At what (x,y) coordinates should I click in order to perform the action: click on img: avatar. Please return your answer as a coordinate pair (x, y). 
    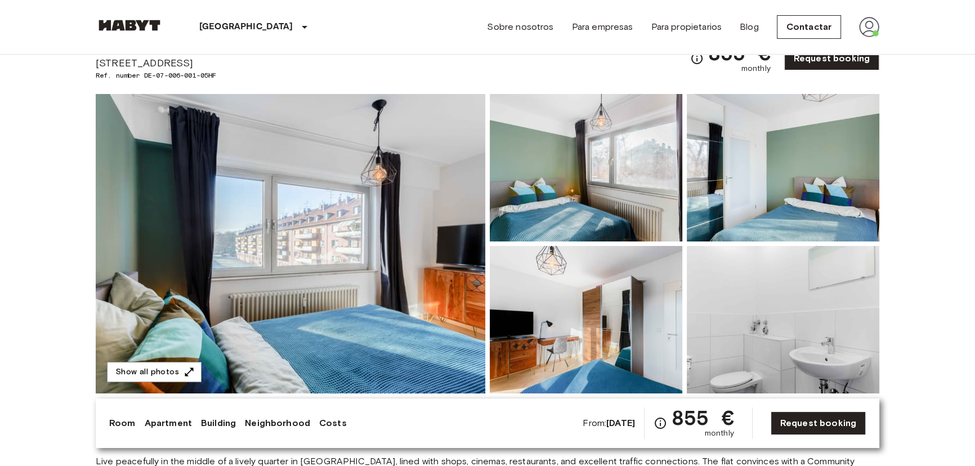
    Looking at the image, I should click on (869, 27).